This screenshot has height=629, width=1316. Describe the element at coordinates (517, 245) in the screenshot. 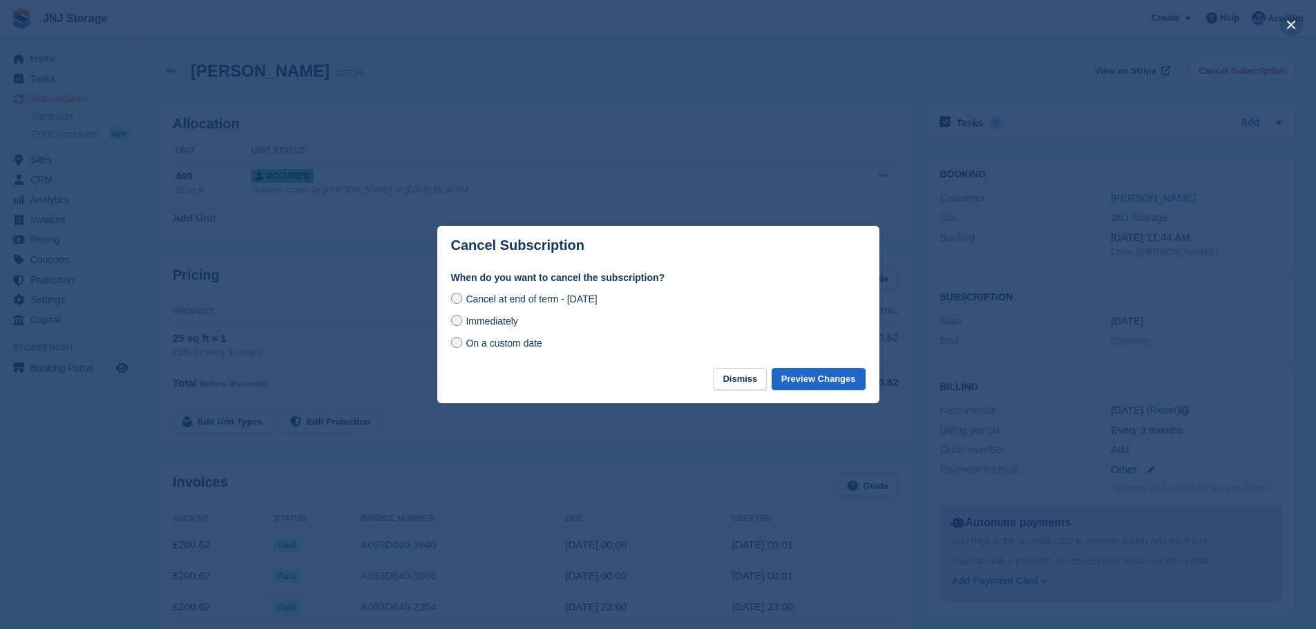

I see `p: Cancel Subscription` at that location.